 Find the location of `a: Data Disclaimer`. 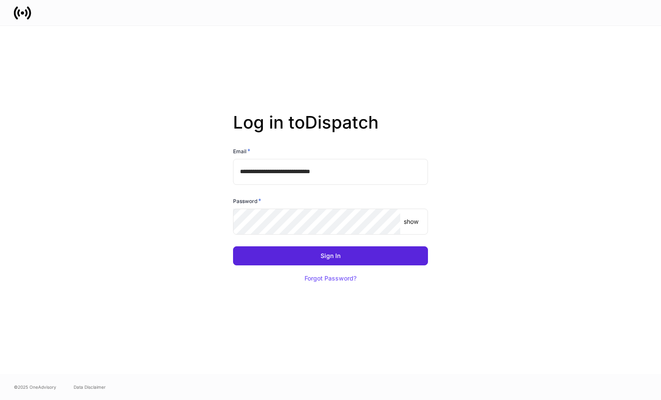

a: Data Disclaimer is located at coordinates (90, 387).